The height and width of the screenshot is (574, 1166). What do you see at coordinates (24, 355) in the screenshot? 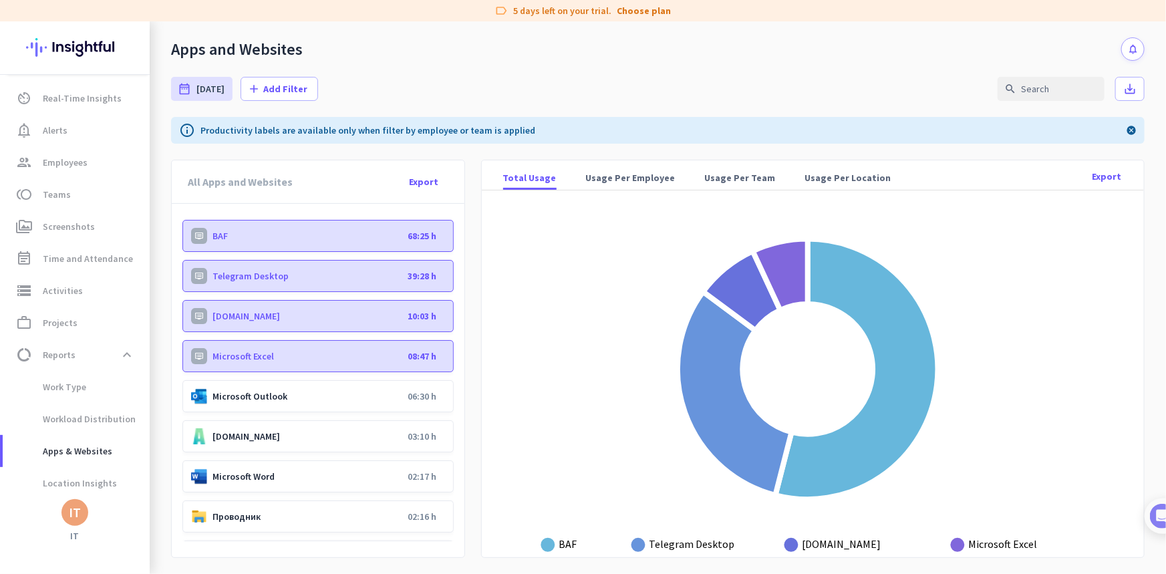
I see `i: data_usage` at bounding box center [24, 355].